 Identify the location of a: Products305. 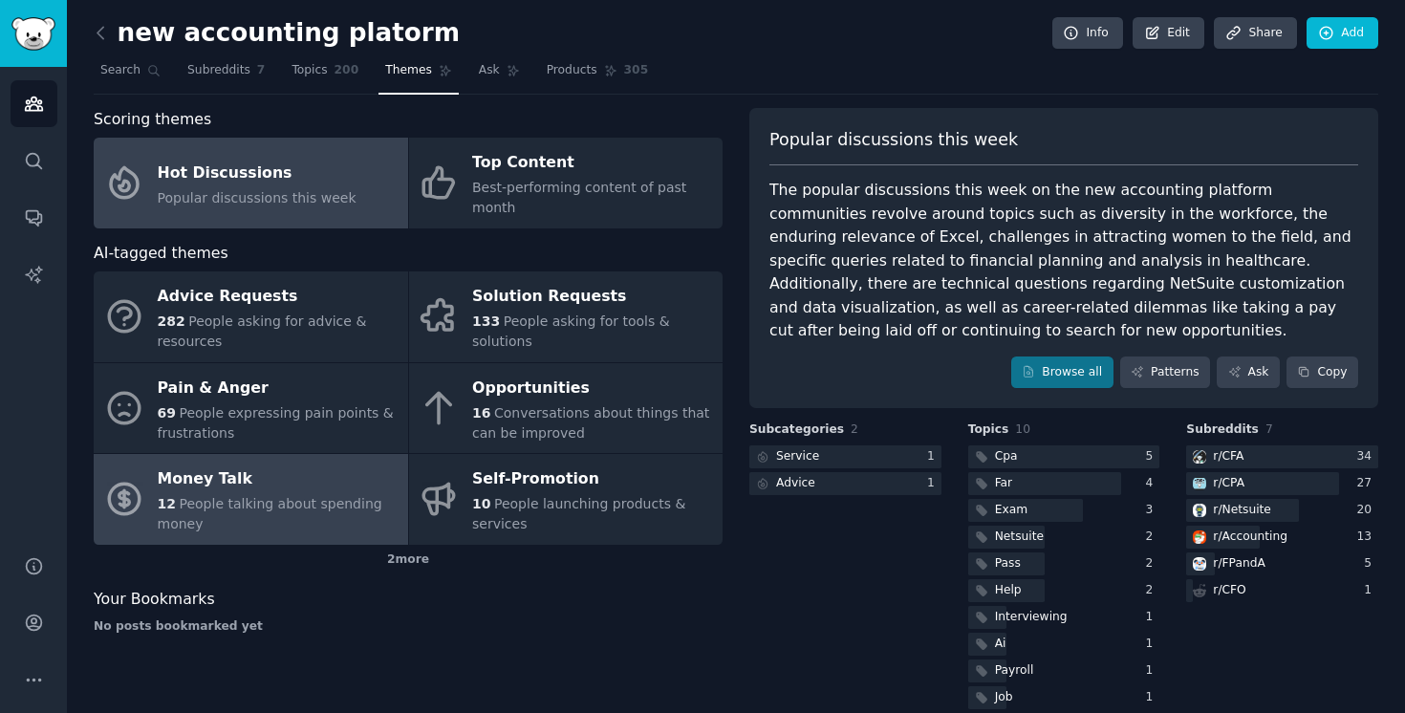
(597, 75).